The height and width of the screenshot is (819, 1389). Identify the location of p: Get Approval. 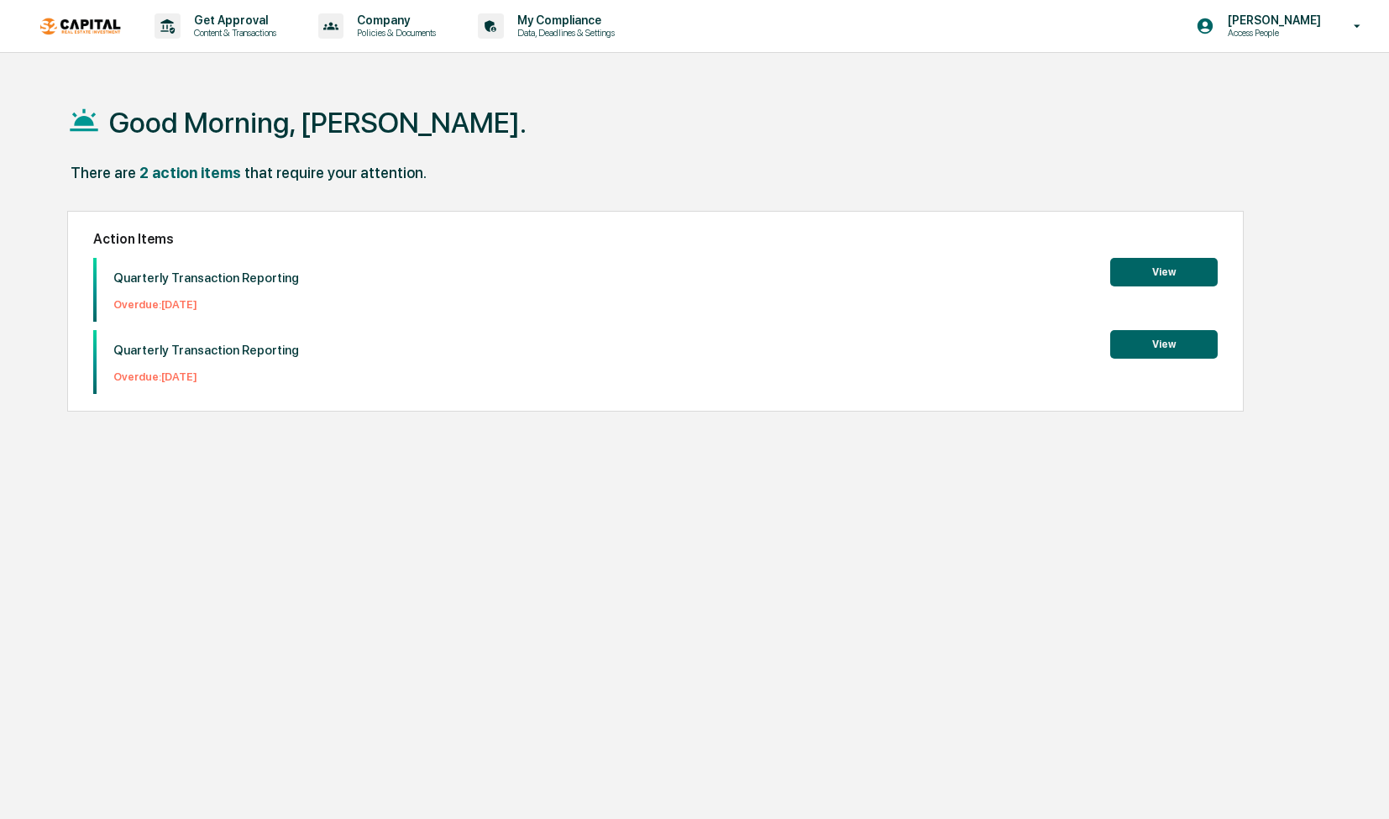
(233, 20).